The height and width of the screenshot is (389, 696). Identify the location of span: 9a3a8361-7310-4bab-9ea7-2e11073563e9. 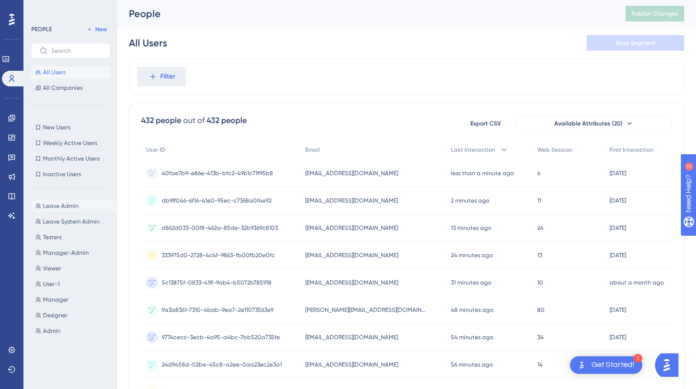
(217, 310).